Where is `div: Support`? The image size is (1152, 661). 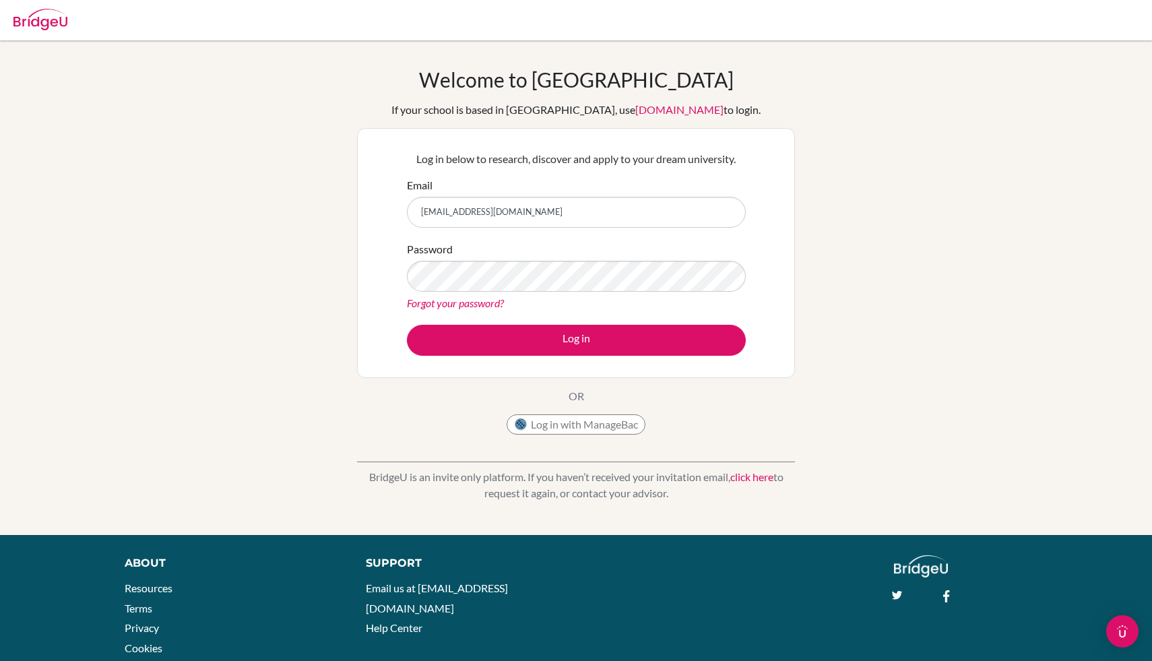
div: Support is located at coordinates (463, 563).